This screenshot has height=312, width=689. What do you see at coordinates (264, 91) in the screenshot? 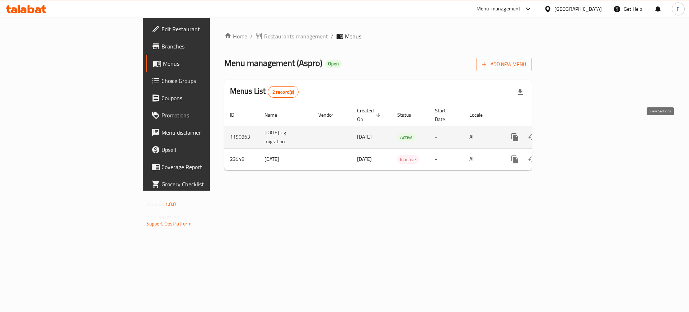
I see `h2: Menus List` at bounding box center [264, 91].